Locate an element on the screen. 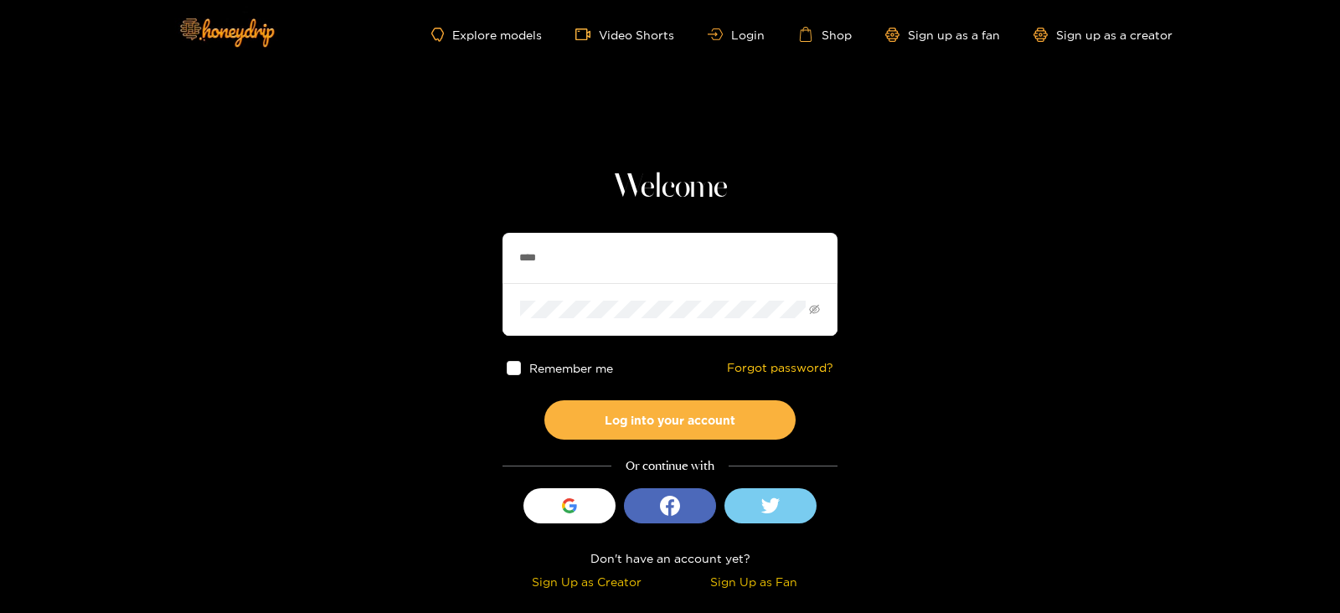  span: video-camera is located at coordinates (587, 34).